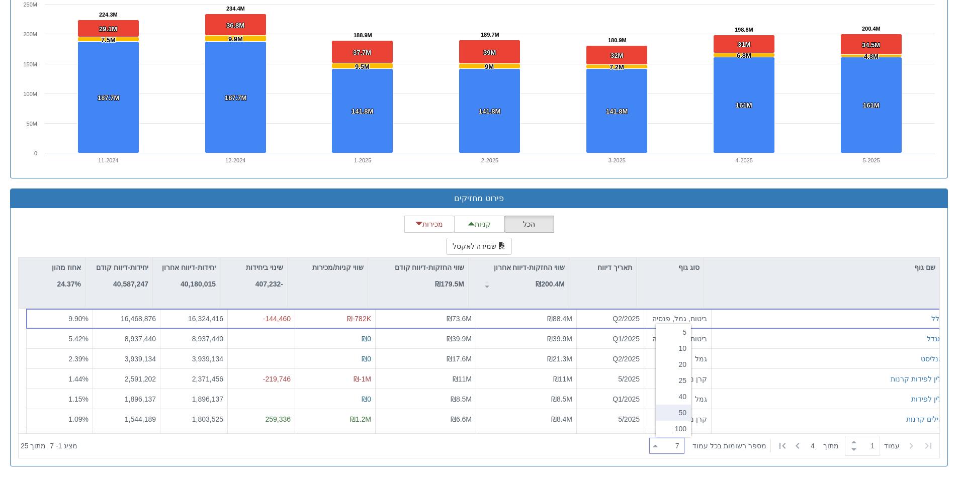 The height and width of the screenshot is (479, 958). Describe the element at coordinates (822, 268) in the screenshot. I see `div: שם גוף` at that location.